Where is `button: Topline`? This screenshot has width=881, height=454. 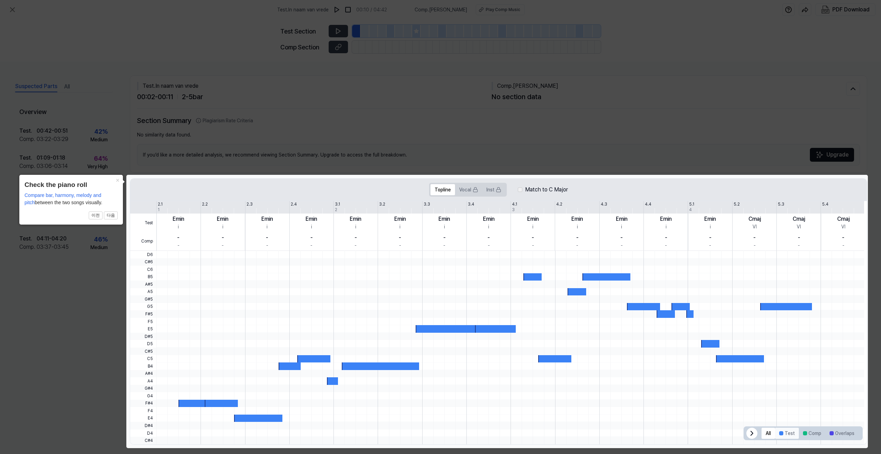
button: Topline is located at coordinates (442, 189).